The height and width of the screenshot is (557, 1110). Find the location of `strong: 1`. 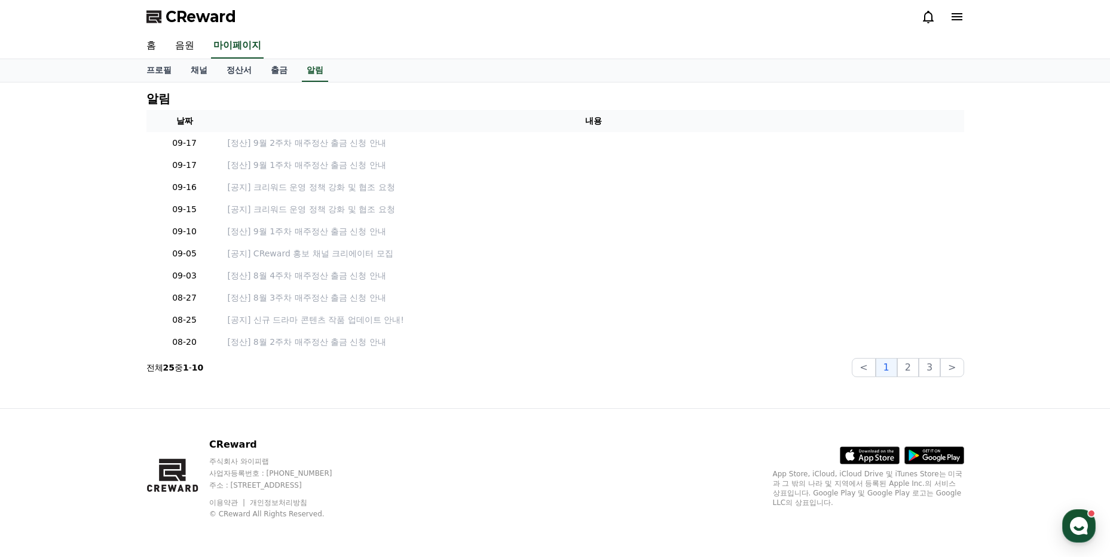

strong: 1 is located at coordinates (186, 368).